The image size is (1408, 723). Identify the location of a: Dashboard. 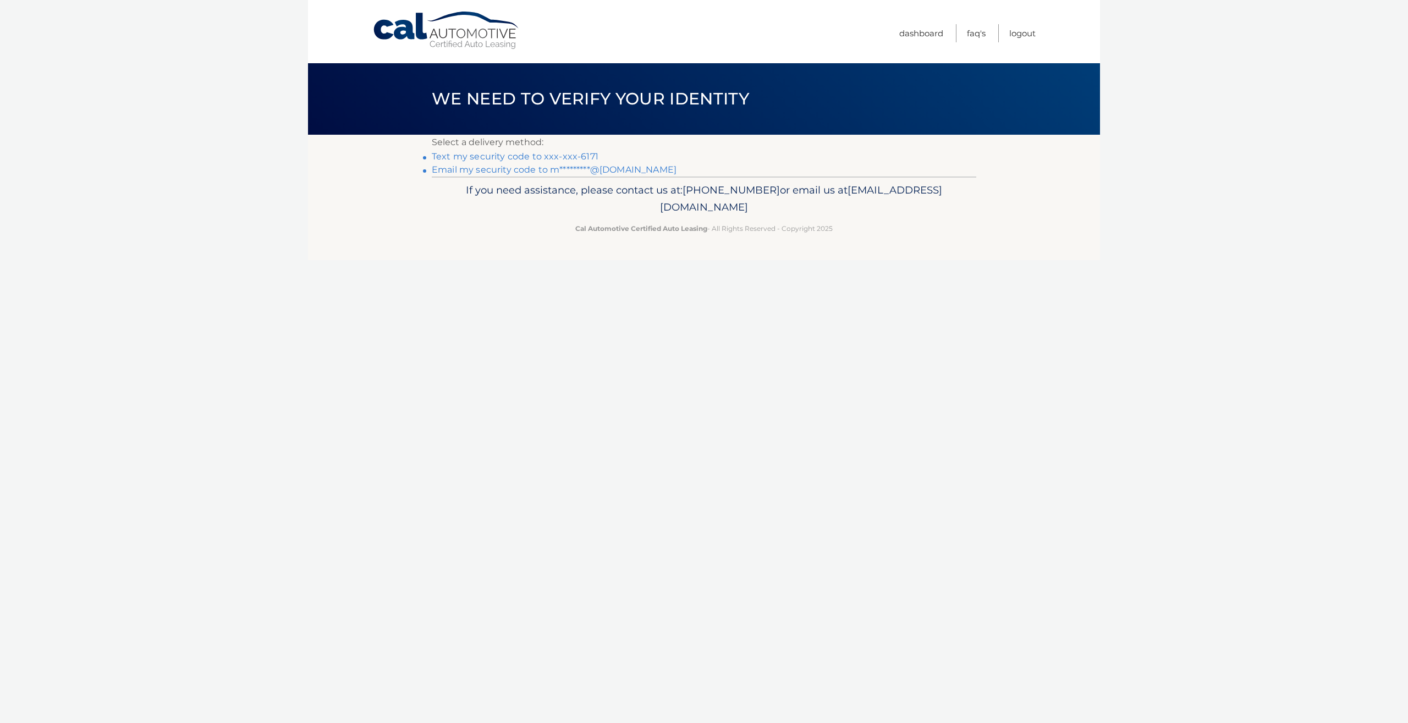
(921, 33).